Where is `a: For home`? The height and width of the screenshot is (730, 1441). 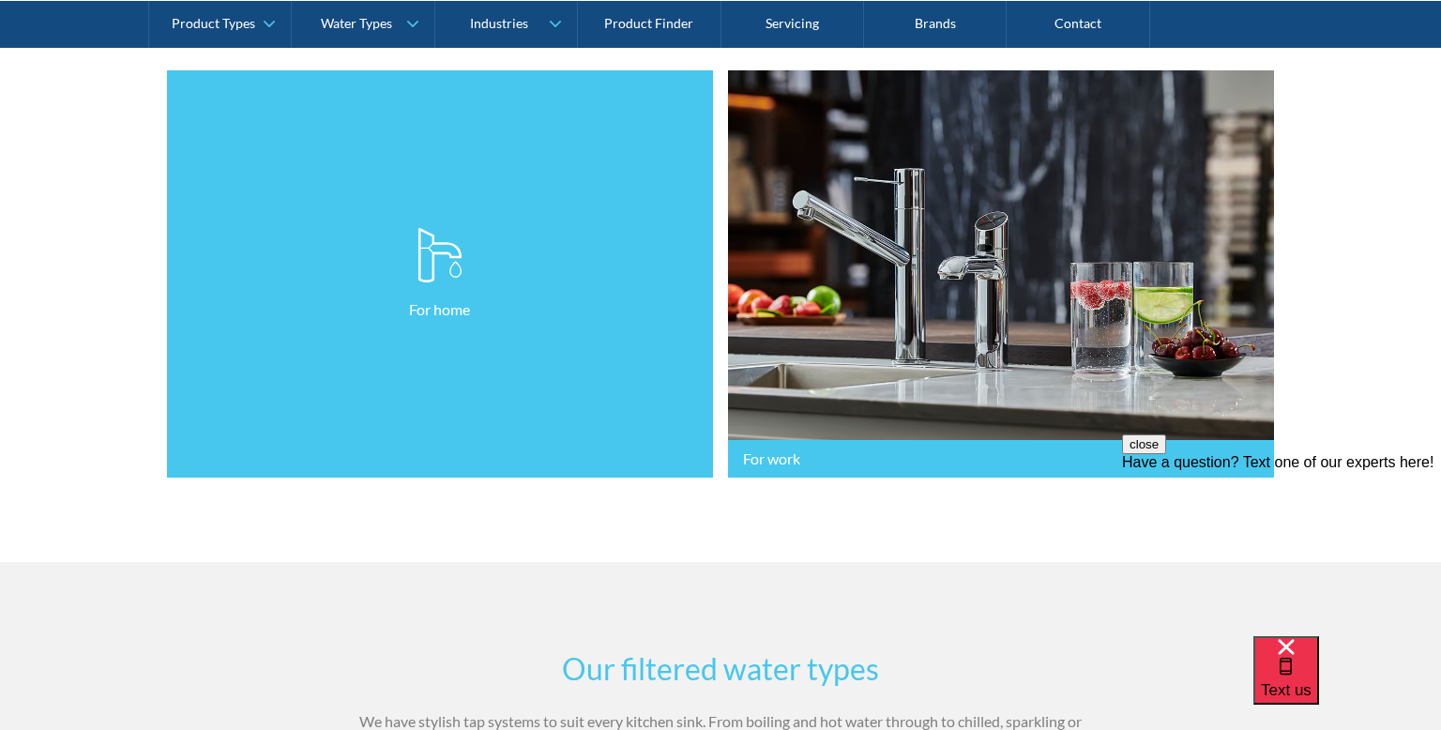 a: For home is located at coordinates (440, 274).